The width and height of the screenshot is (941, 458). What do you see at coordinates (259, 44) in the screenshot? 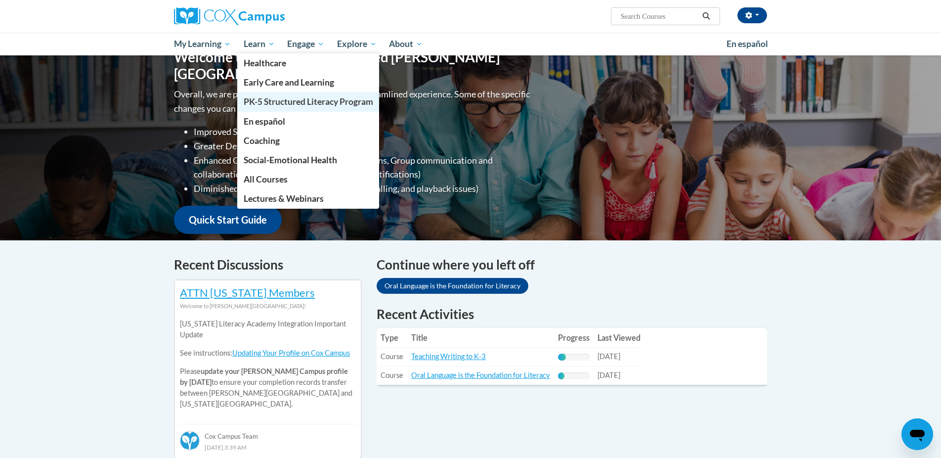
I see `a: Learn` at bounding box center [259, 44].